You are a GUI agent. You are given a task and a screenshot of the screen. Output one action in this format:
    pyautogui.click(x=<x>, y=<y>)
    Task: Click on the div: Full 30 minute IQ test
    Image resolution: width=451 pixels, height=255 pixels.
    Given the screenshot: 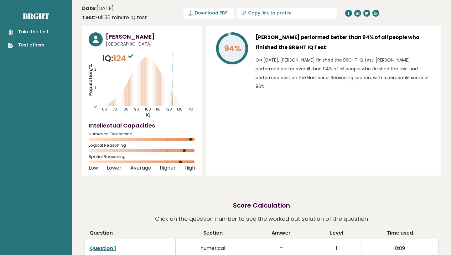 What is the action you would take?
    pyautogui.click(x=114, y=18)
    